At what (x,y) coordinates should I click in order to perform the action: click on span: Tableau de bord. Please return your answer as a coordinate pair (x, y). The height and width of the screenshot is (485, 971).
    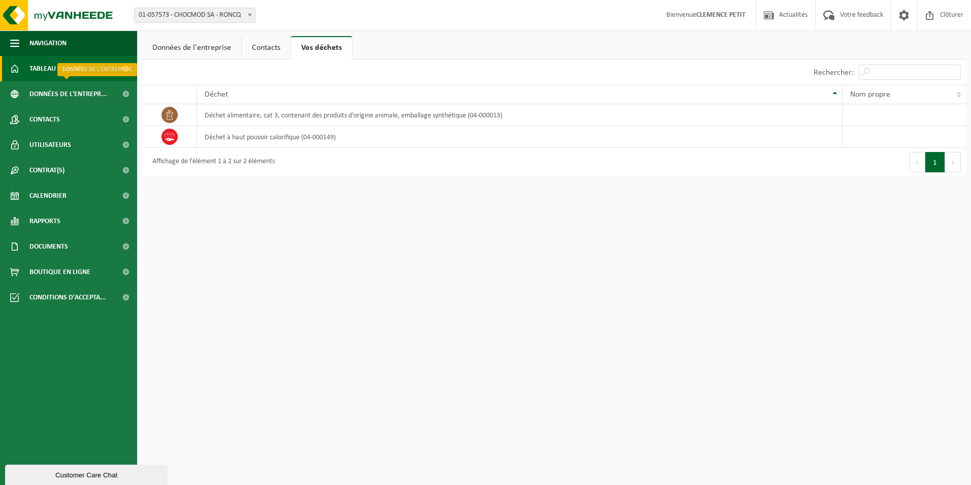
    Looking at the image, I should click on (57, 69).